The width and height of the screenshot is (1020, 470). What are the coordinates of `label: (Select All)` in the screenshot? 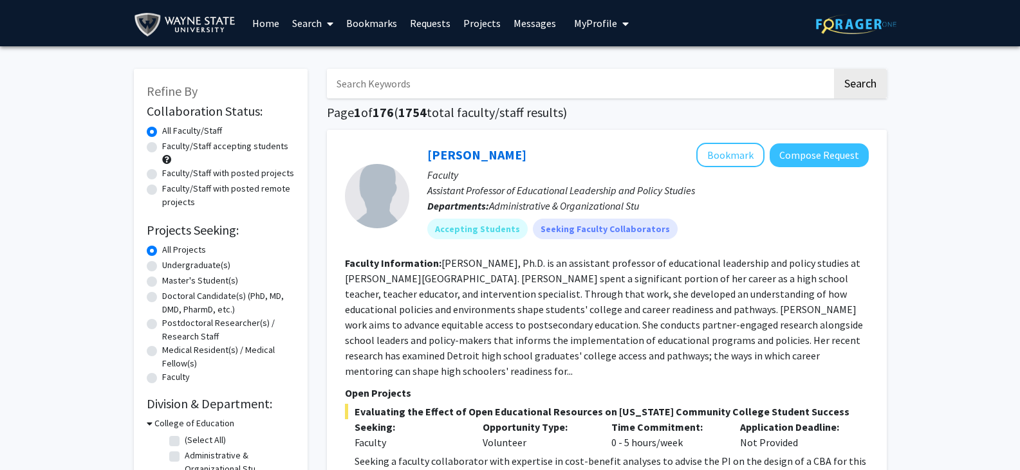 It's located at (205, 440).